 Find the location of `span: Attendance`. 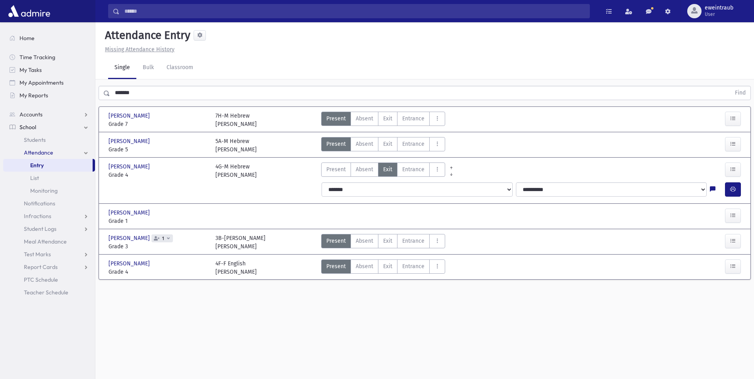

span: Attendance is located at coordinates (39, 153).